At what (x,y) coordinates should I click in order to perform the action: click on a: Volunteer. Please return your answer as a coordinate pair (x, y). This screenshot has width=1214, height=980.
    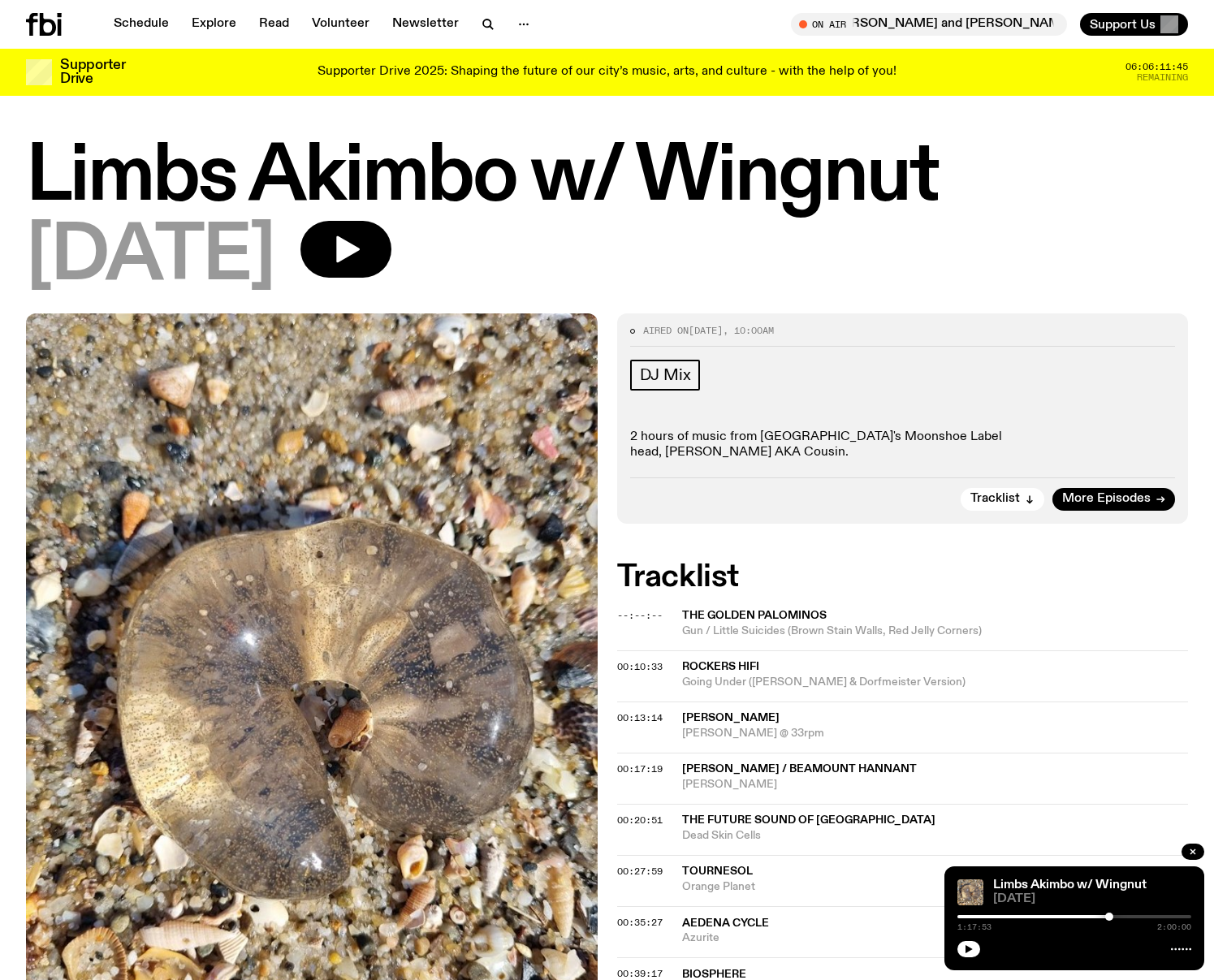
    Looking at the image, I should click on (340, 24).